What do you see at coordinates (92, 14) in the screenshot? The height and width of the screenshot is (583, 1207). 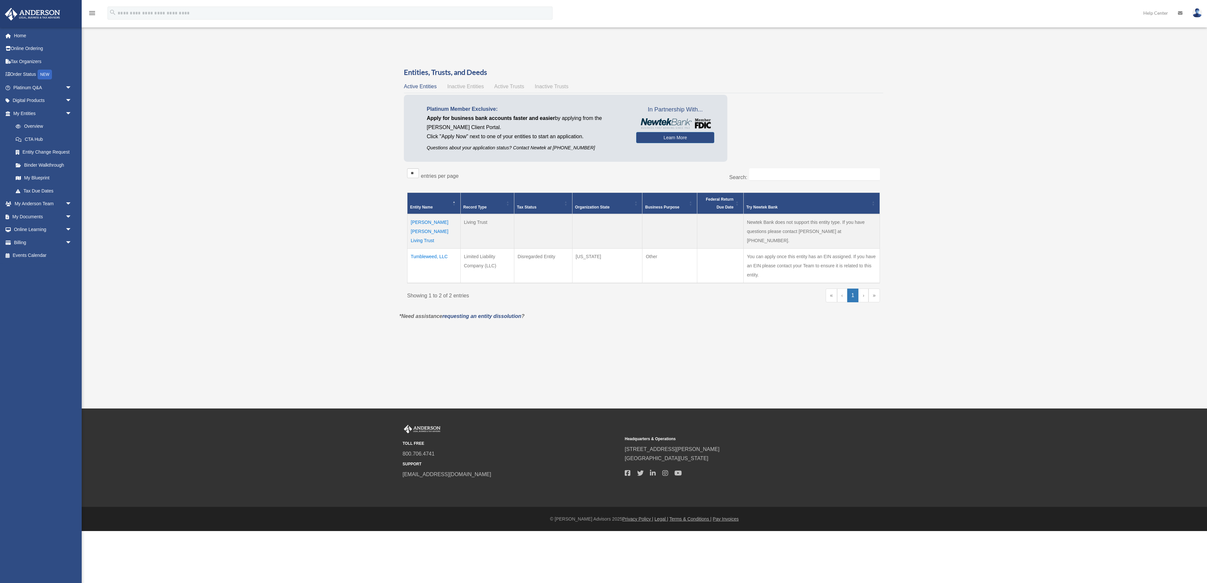 I see `a: menu` at bounding box center [92, 14].